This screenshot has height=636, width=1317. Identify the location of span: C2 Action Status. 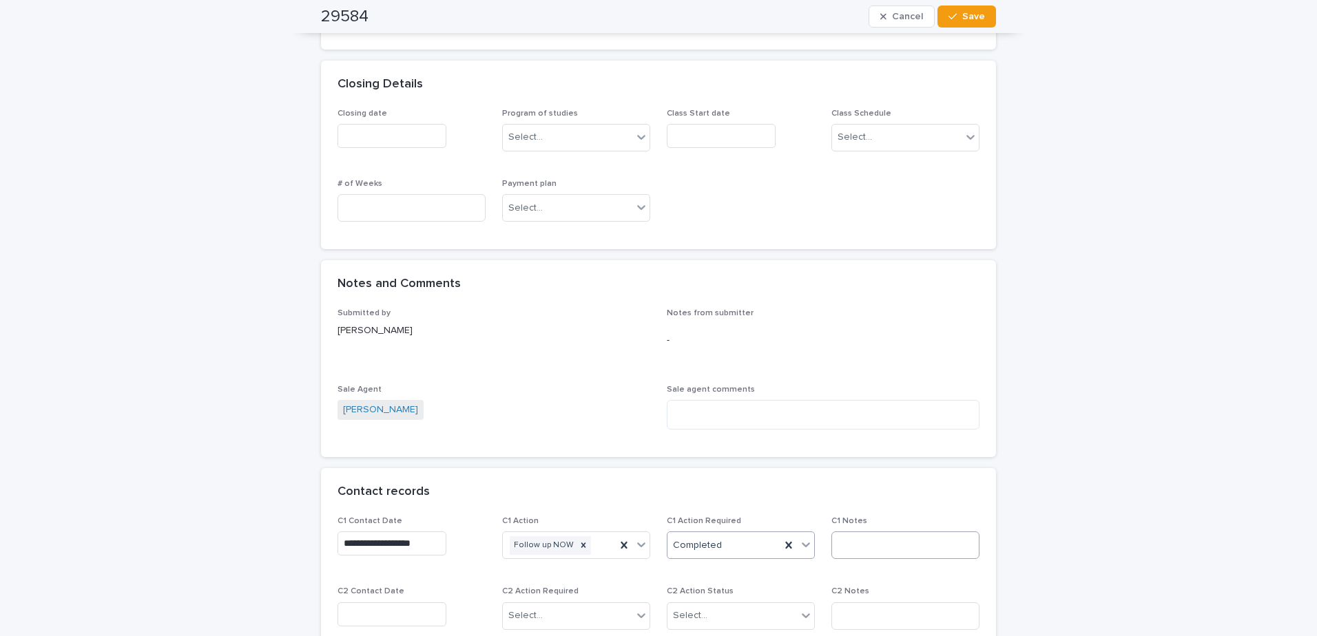
(700, 592).